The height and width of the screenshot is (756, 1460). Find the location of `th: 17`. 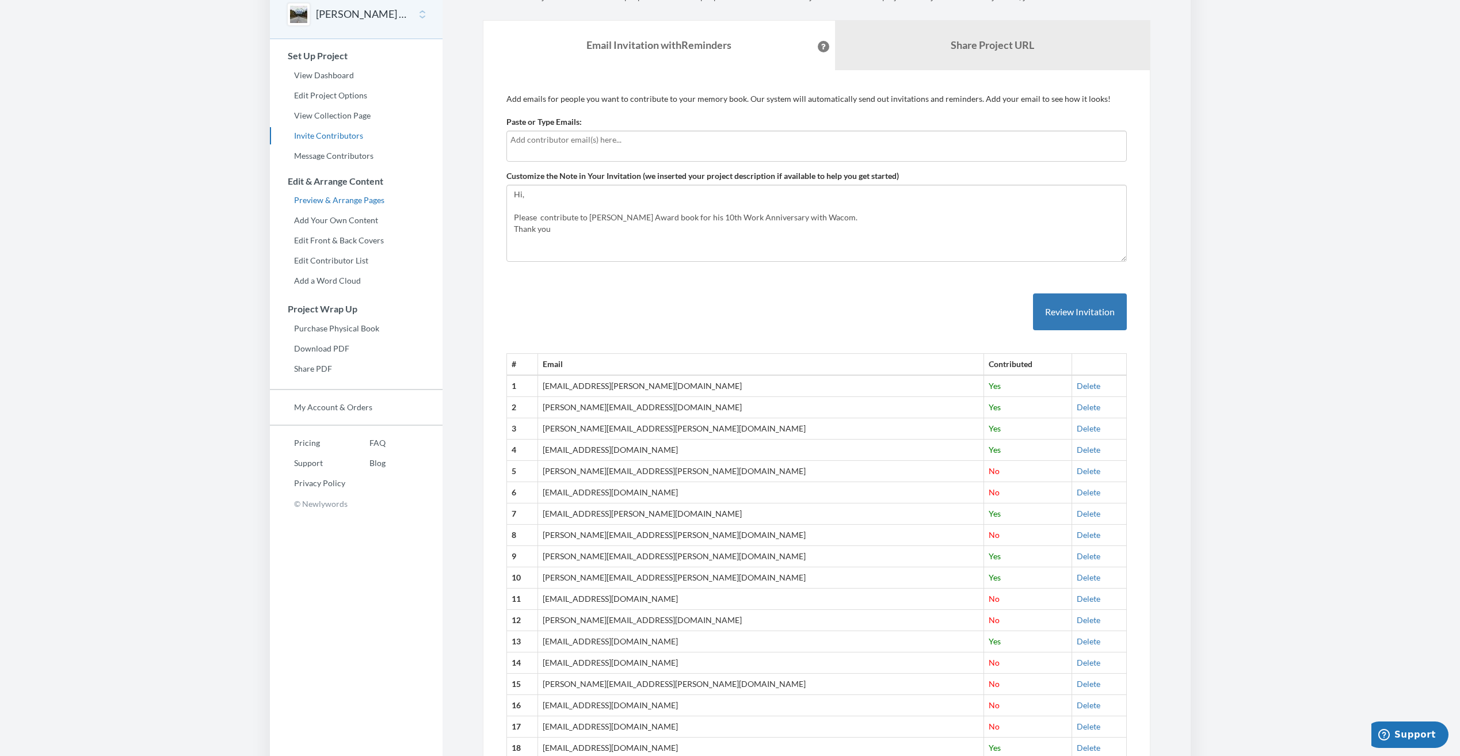

th: 17 is located at coordinates (522, 727).